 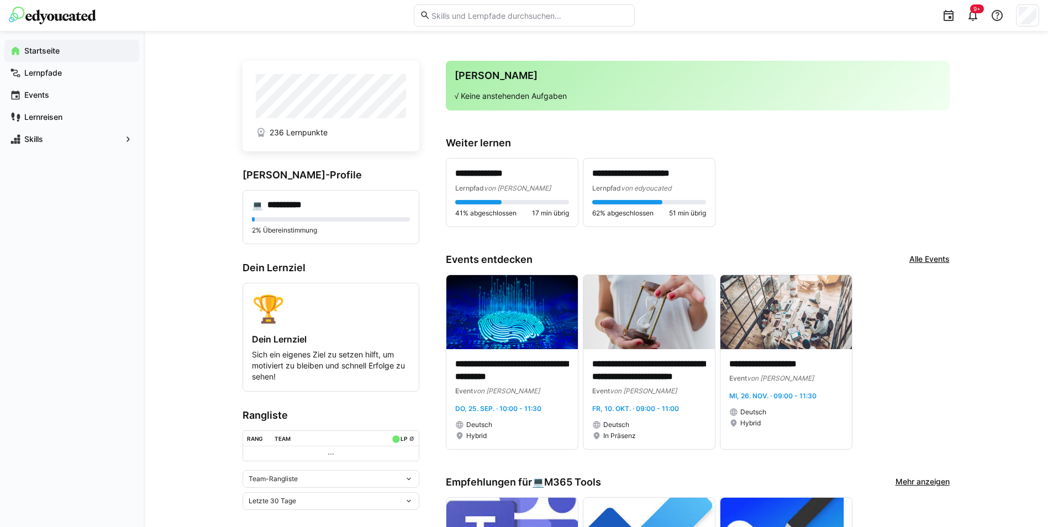 What do you see at coordinates (331, 339) in the screenshot?
I see `h4: Dein Lernziel` at bounding box center [331, 339].